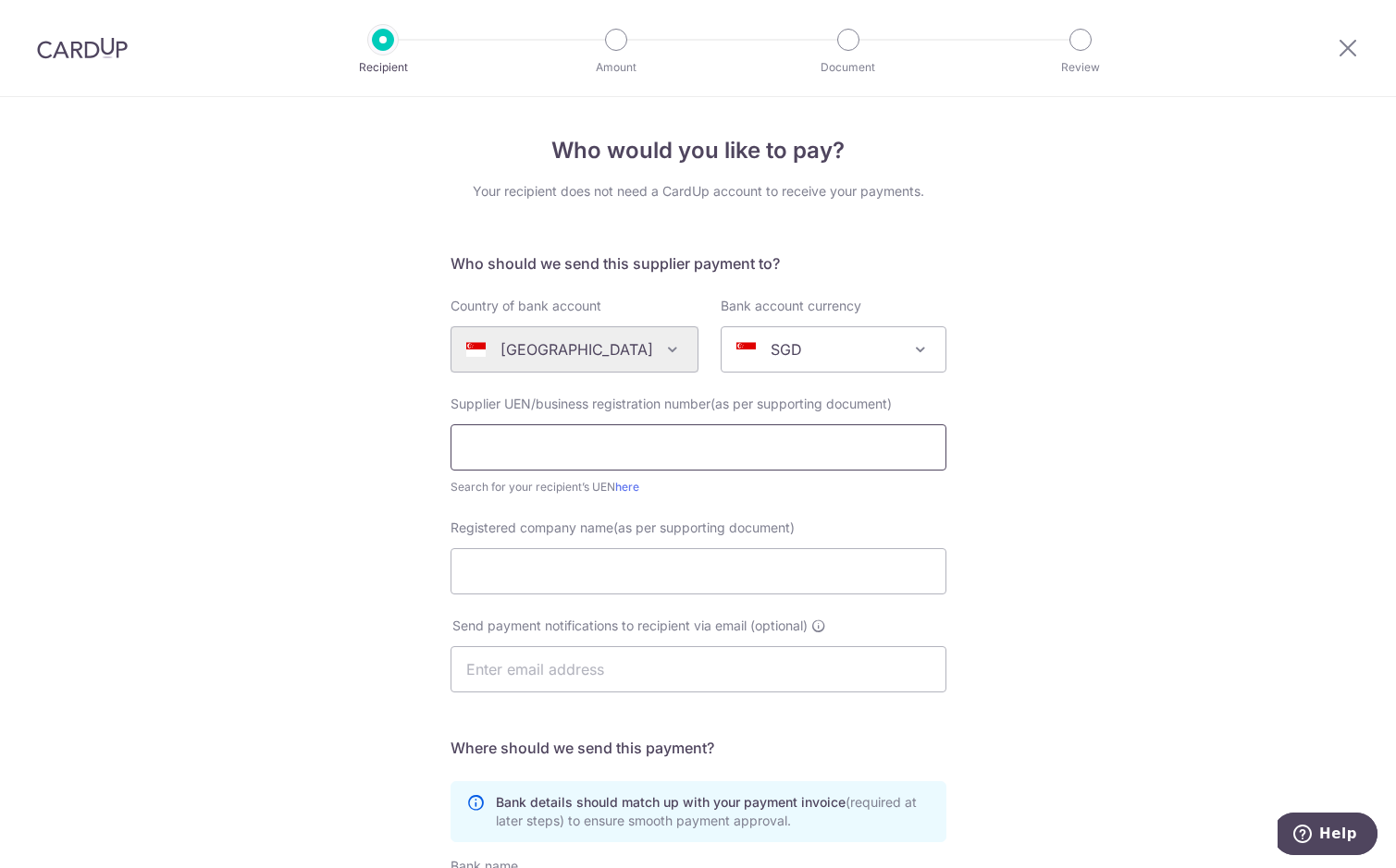 Image resolution: width=1396 pixels, height=868 pixels. I want to click on label: Bank account currency, so click(790, 306).